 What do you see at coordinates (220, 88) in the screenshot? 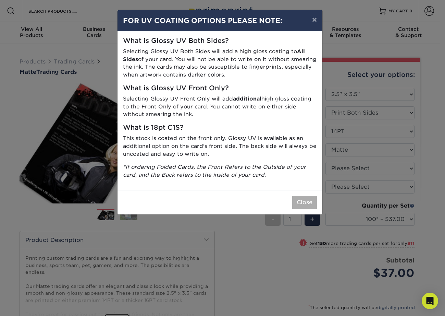
I see `h5: What is Glossy UV Front Only?` at bounding box center [220, 88].